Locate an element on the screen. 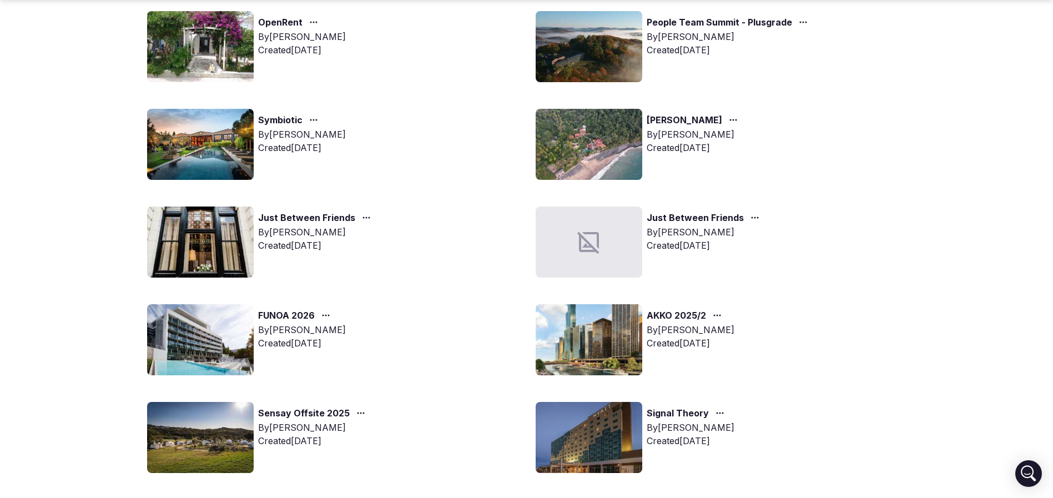 This screenshot has height=498, width=1053. div: Open Intercom Messenger is located at coordinates (1029, 473).